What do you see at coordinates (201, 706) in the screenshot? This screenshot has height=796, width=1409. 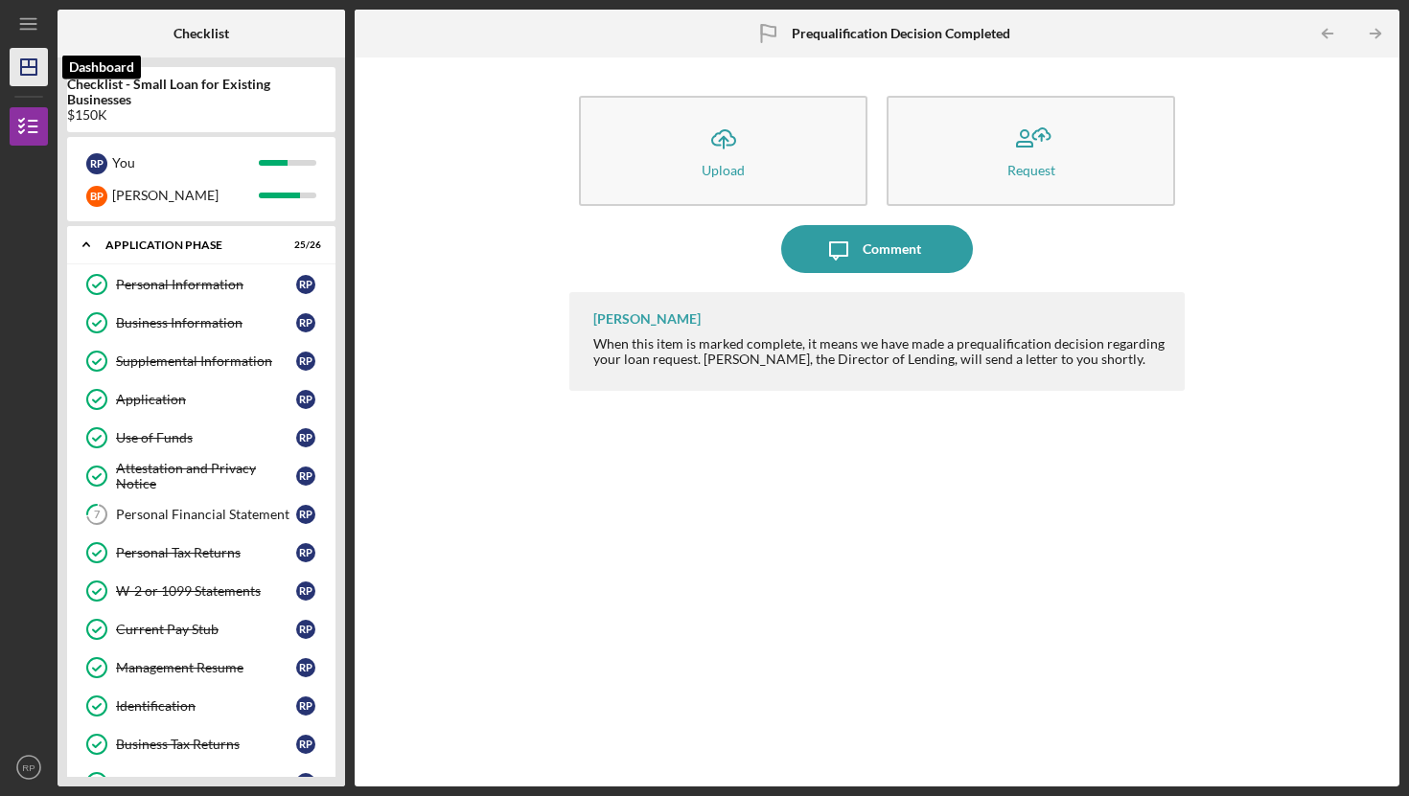 I see `a: IdentificationRP` at bounding box center [201, 706].